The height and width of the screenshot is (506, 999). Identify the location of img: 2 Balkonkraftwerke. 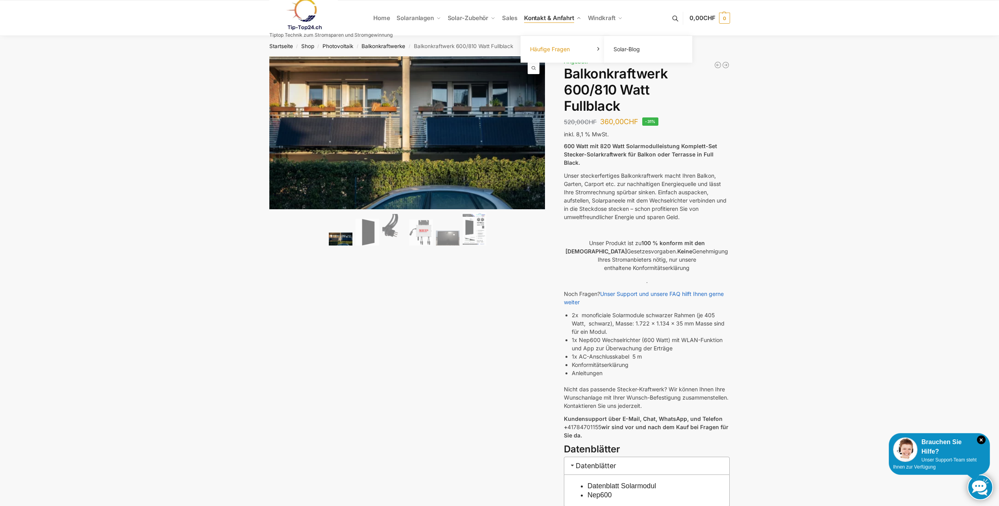
(341, 239).